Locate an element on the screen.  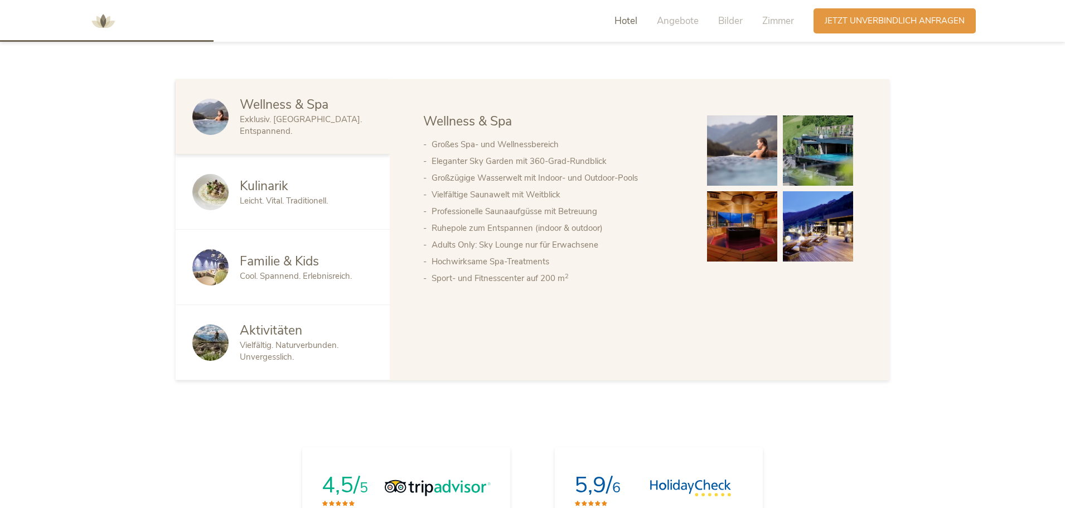
a: AMONTI & LUNARIS Wellnessresort is located at coordinates (103, 21).